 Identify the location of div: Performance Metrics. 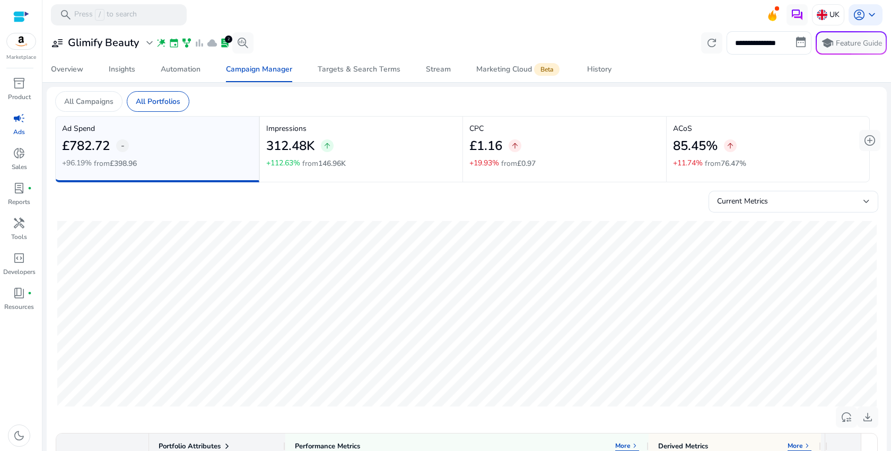
(327, 447).